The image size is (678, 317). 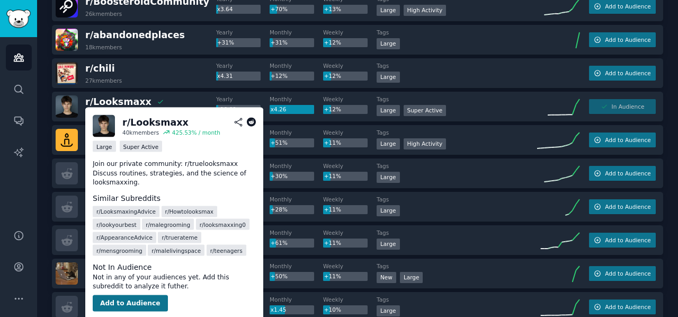 I want to click on div: 26k members, so click(x=103, y=14).